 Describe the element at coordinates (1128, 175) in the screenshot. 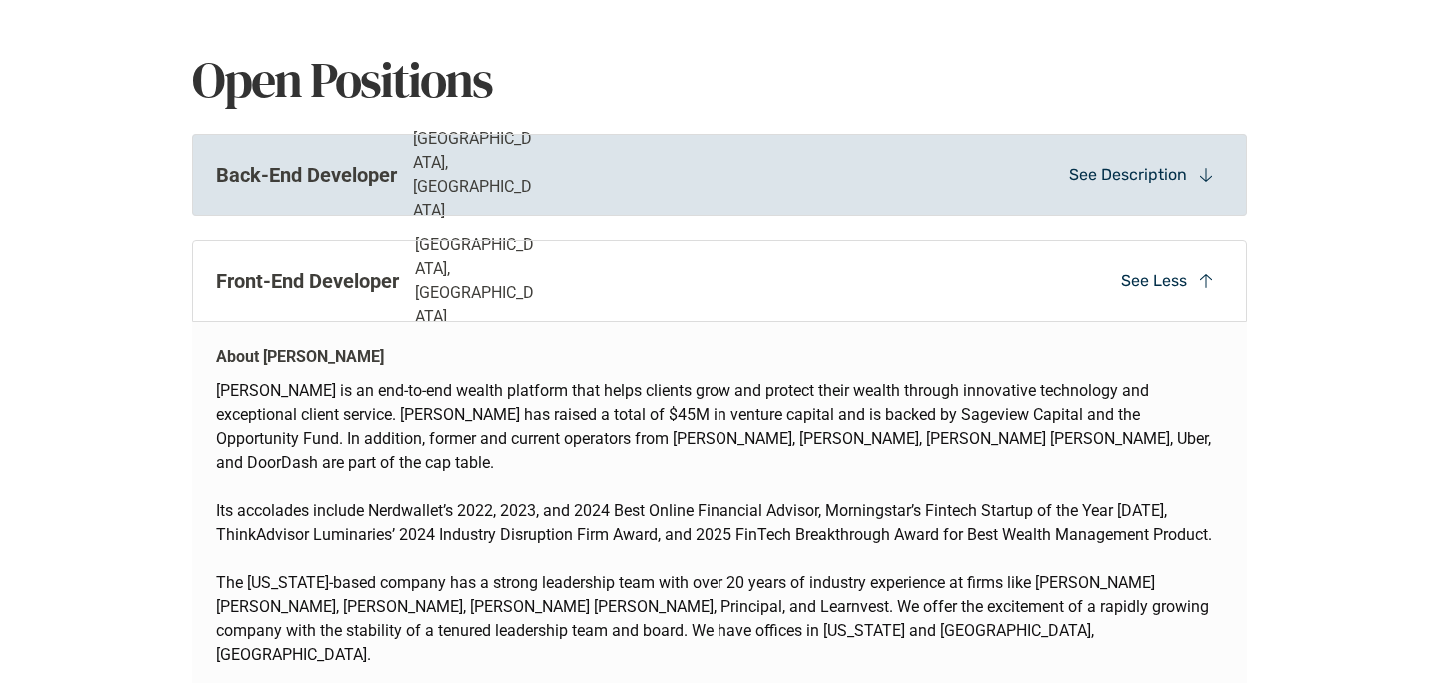

I see `p: See Description` at that location.